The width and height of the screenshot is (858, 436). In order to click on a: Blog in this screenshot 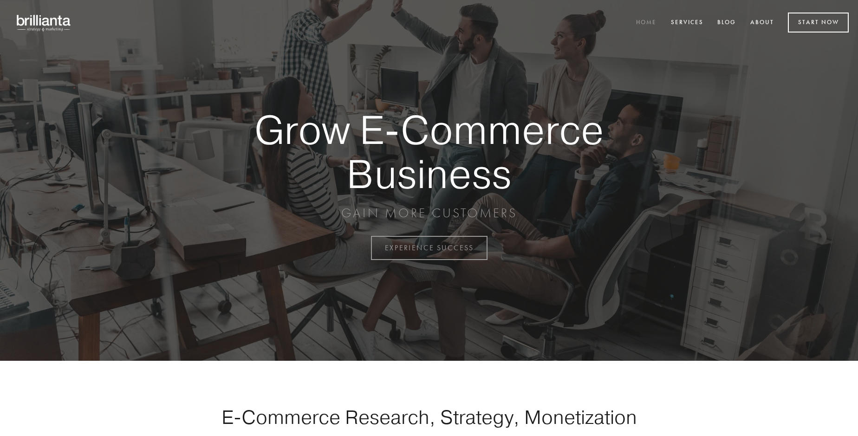, I will do `click(726, 23)`.